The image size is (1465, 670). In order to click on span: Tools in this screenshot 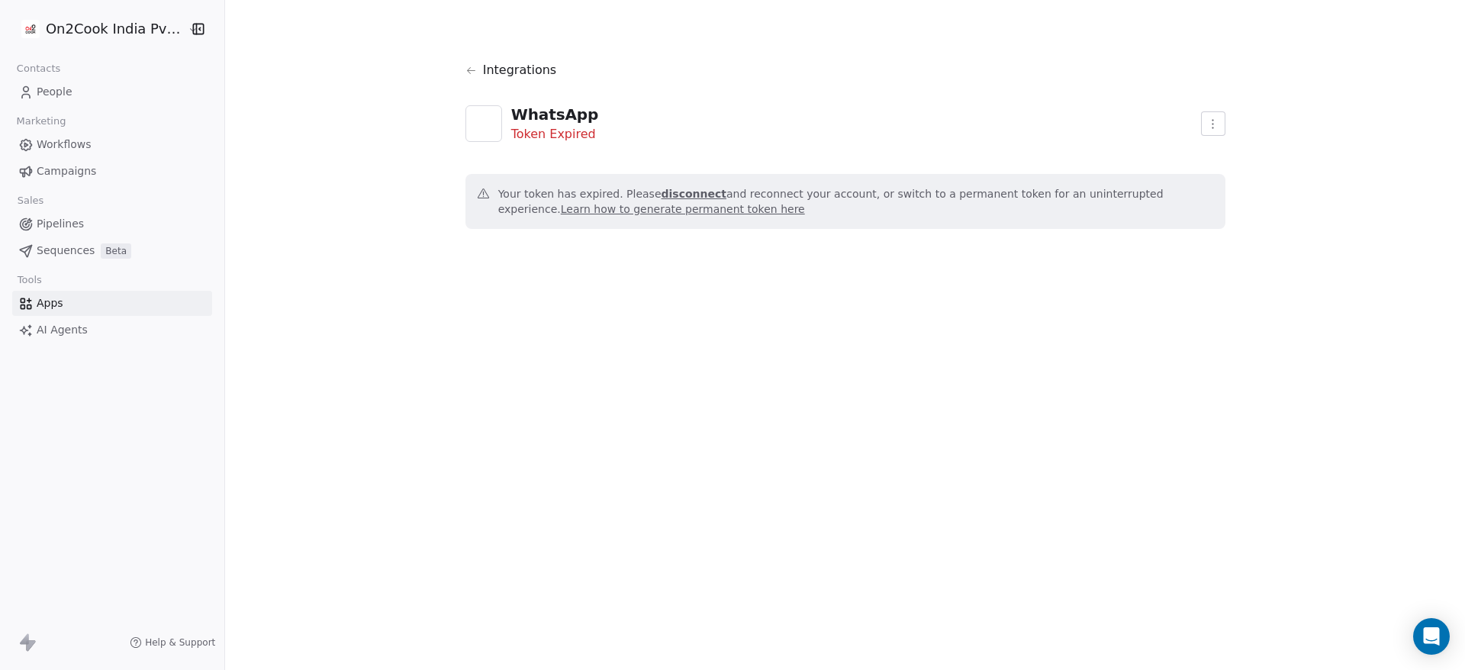, I will do `click(29, 280)`.